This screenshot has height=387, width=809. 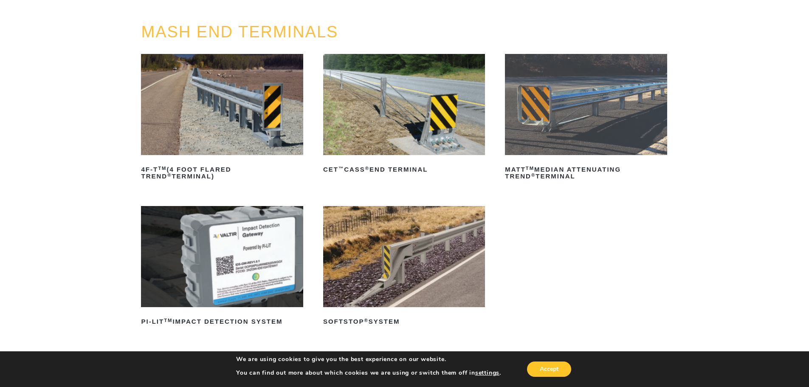 I want to click on a: 4F-TTM(4 Foot Flared TREND®Terminal), so click(x=222, y=118).